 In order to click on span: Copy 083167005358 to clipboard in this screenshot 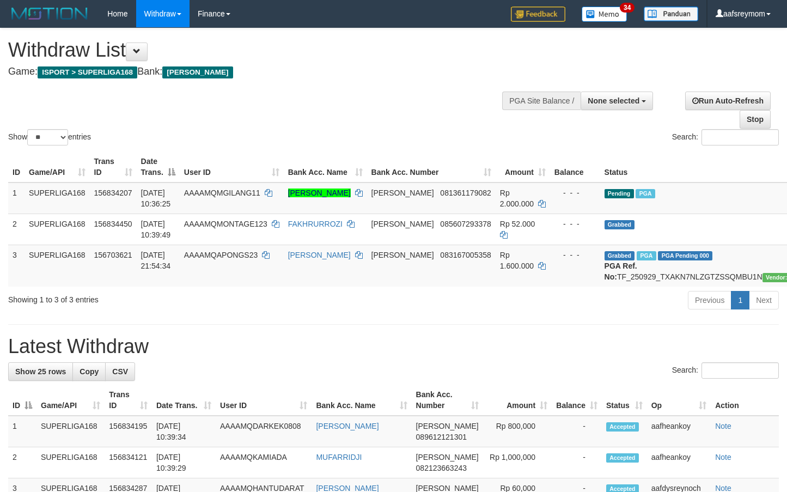, I will do `click(465, 255)`.